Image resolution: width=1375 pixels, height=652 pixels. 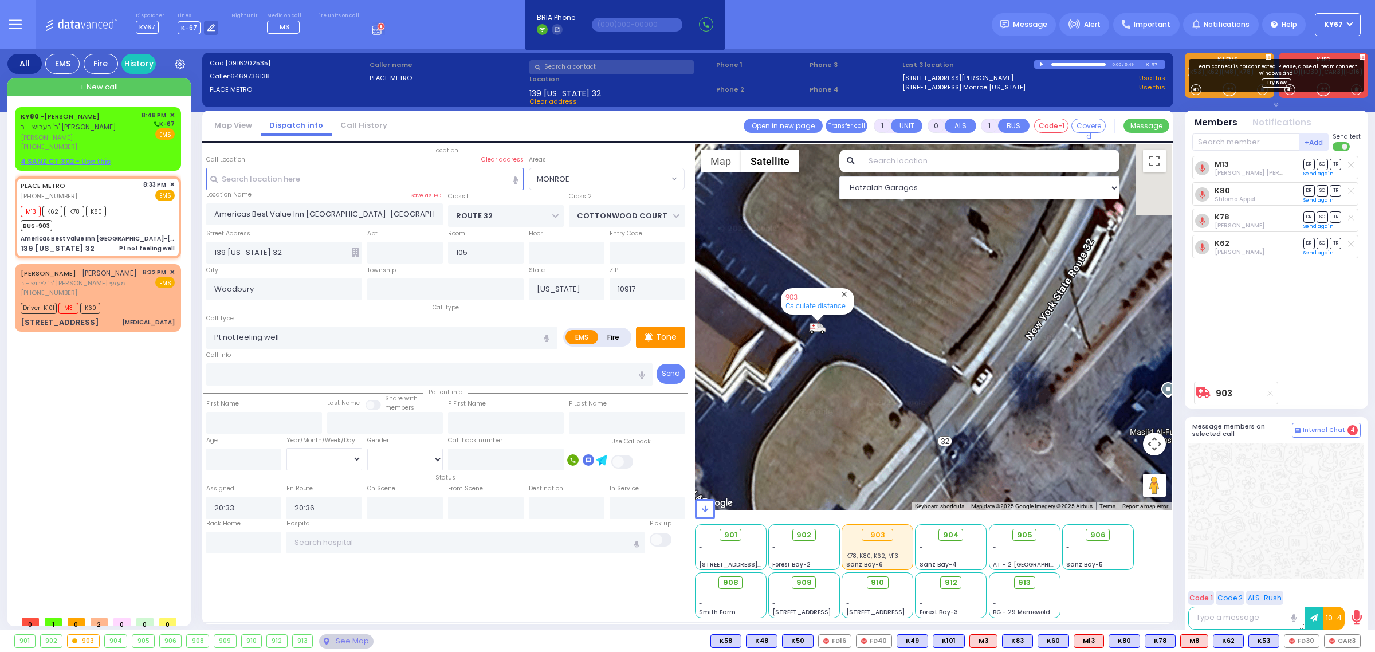 I want to click on div: K62, so click(x=1228, y=641).